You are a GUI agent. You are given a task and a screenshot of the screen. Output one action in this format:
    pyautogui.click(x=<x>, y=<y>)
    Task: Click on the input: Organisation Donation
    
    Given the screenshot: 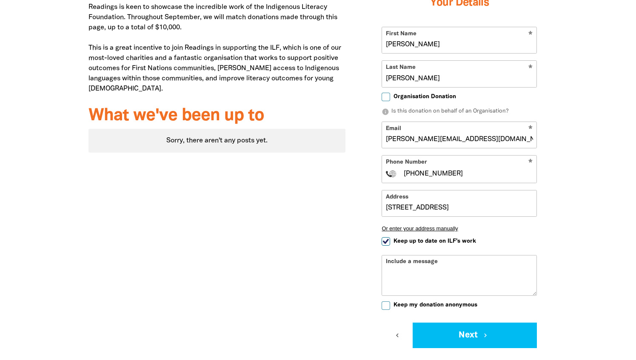 What is the action you would take?
    pyautogui.click(x=386, y=97)
    